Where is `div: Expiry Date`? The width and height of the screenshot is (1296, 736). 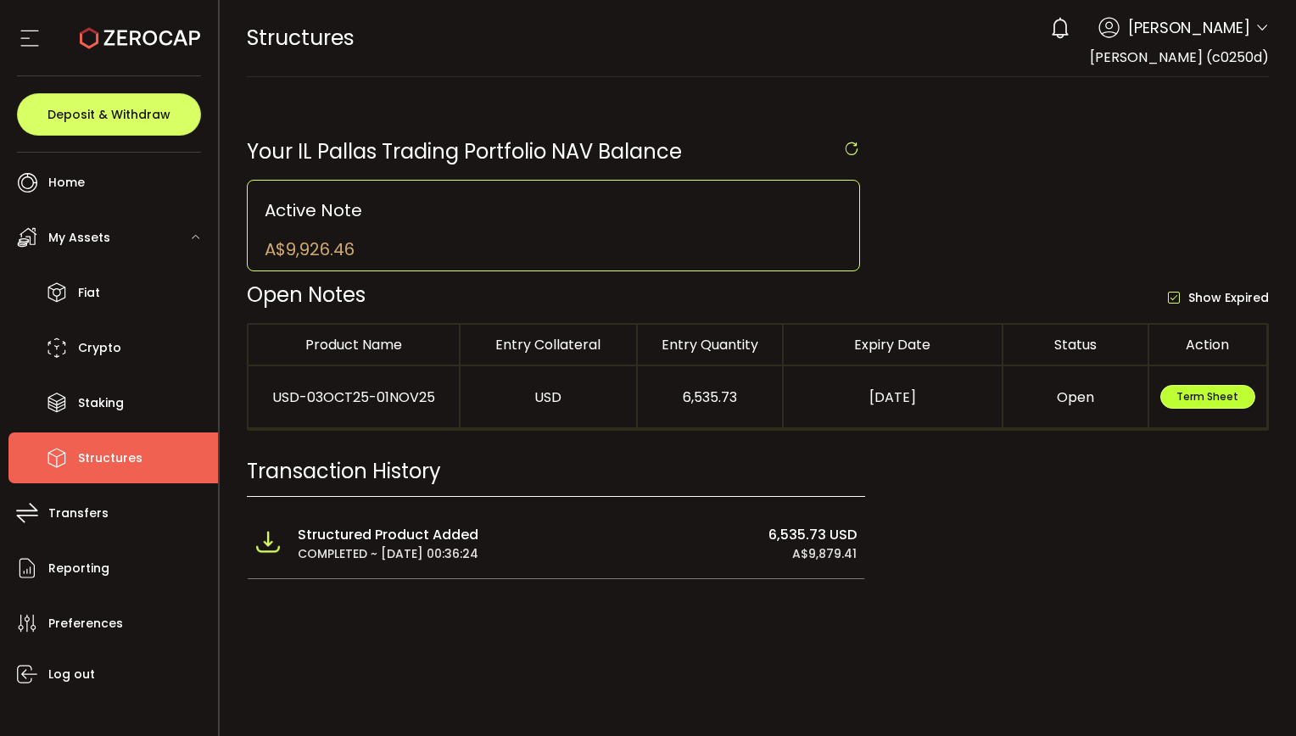
div: Expiry Date is located at coordinates (893, 344).